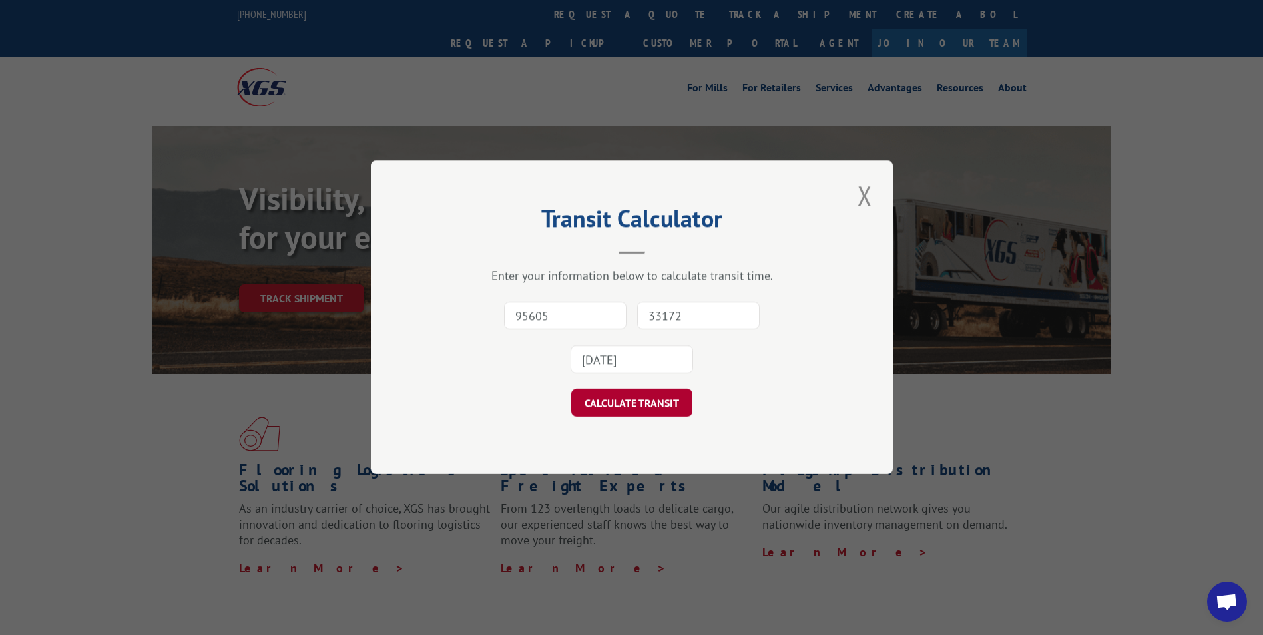 The image size is (1263, 635). I want to click on div: Enter your information below to calculate transit time., so click(632, 276).